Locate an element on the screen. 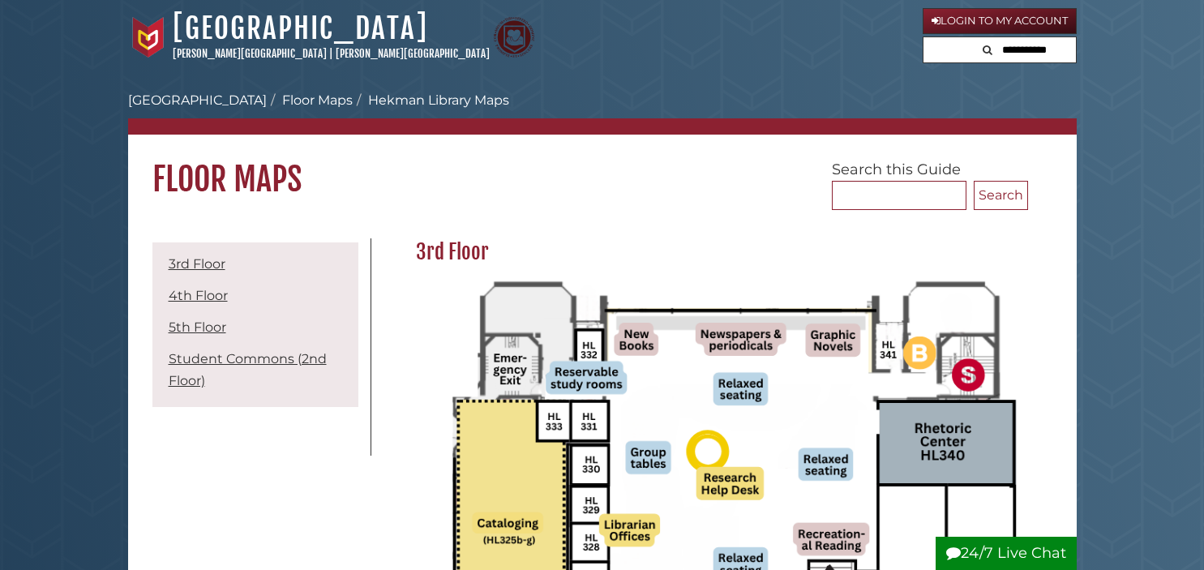 The height and width of the screenshot is (570, 1204). nav: breadcrumb is located at coordinates (603, 113).